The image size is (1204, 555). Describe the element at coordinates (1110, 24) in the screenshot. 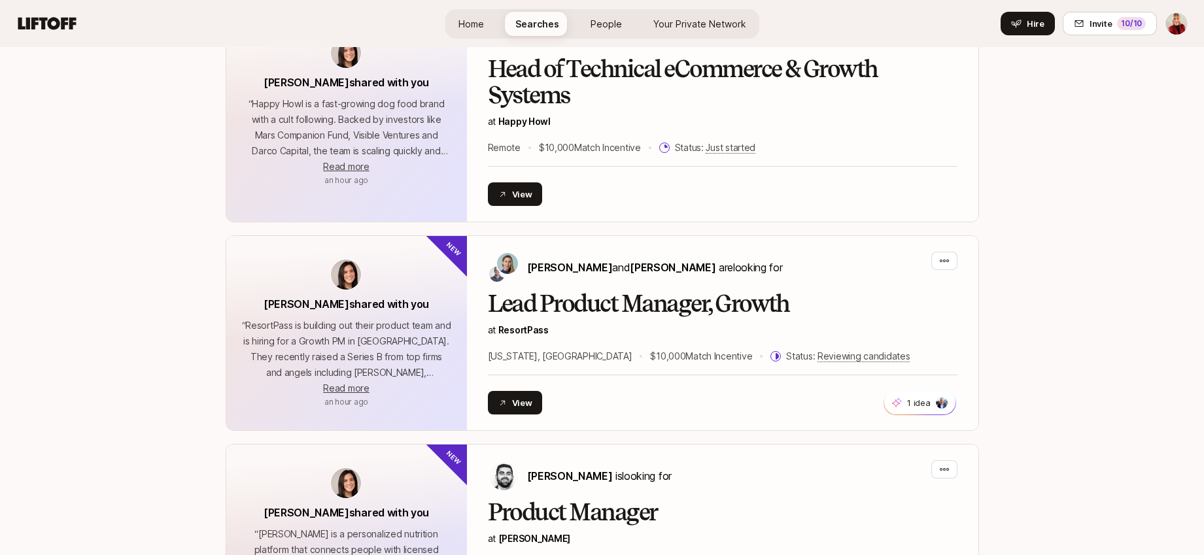

I see `button: Invite10/10` at that location.